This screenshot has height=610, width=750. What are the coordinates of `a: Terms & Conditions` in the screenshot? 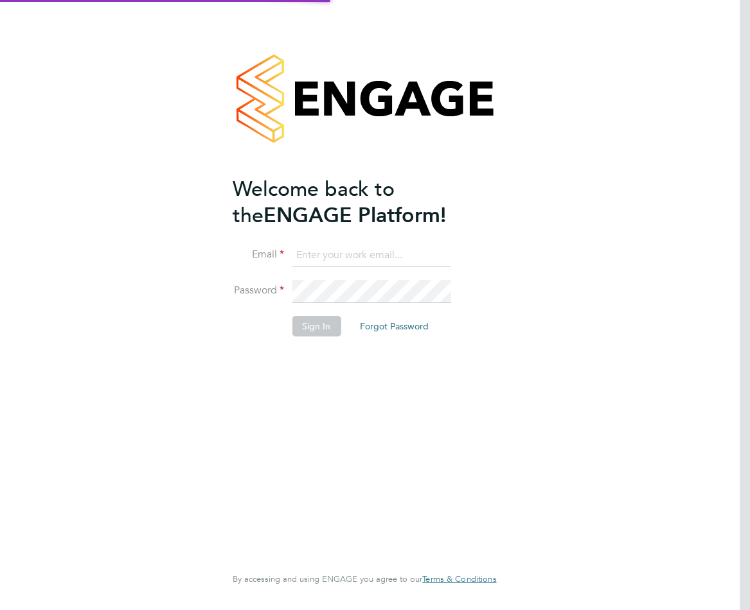 It's located at (459, 580).